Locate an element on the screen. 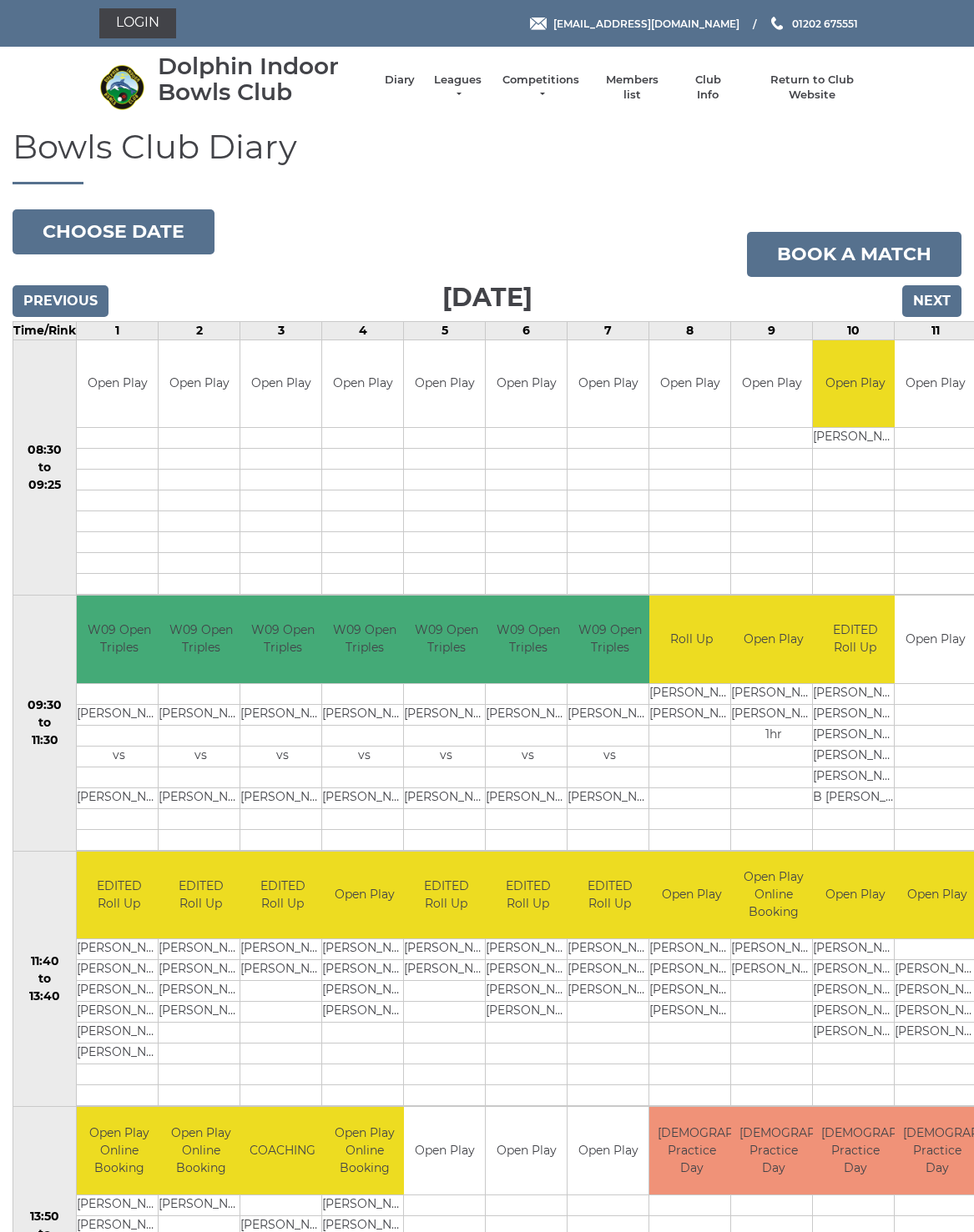  a: Book a match is located at coordinates (853, 254).